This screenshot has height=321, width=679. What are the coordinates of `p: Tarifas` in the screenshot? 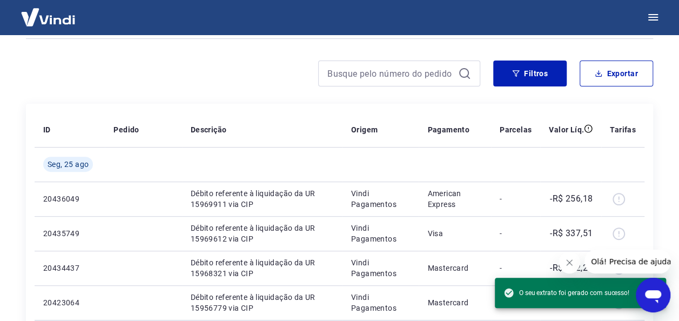 It's located at (623, 130).